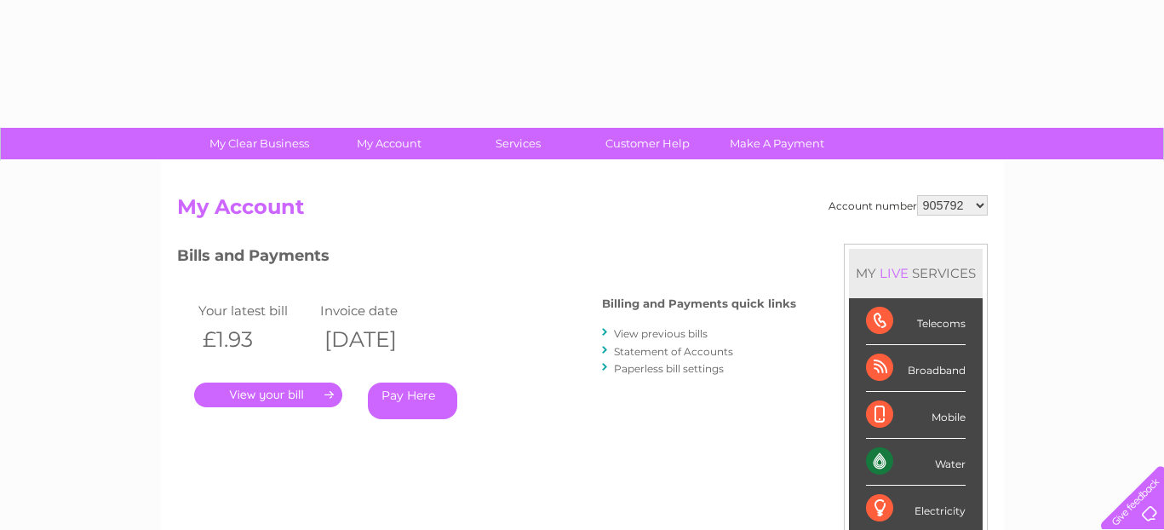  I want to click on a: Make A Payment, so click(777, 143).